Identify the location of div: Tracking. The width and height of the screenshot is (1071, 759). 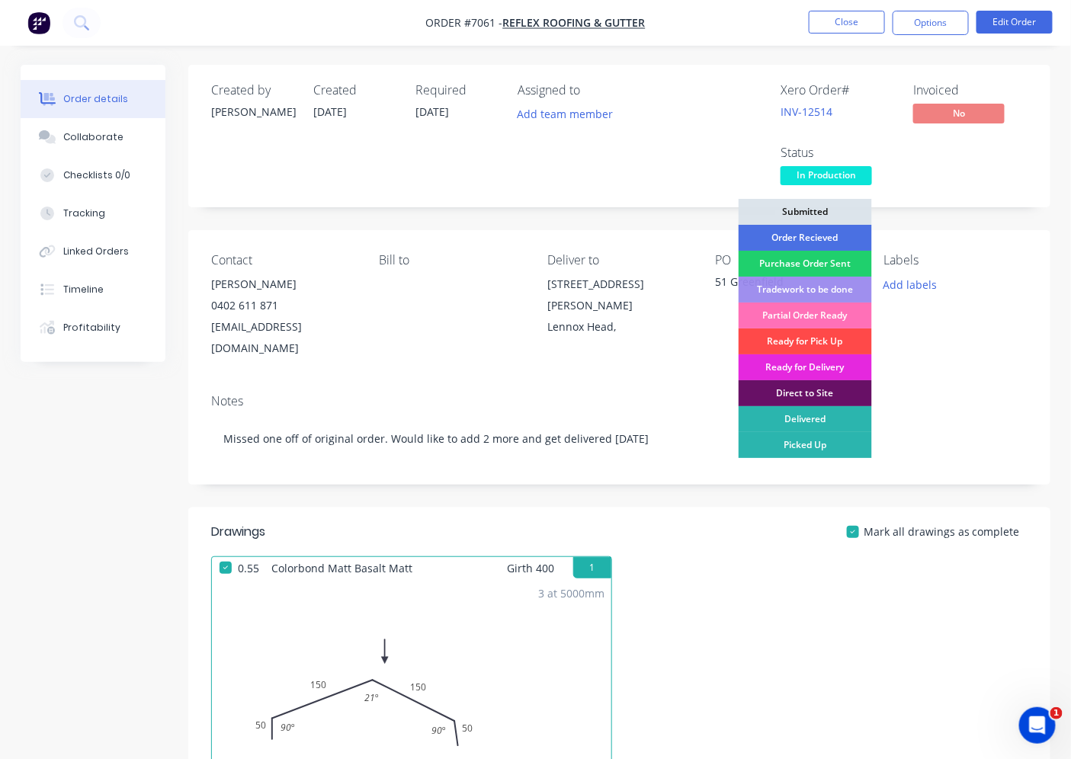
(84, 213).